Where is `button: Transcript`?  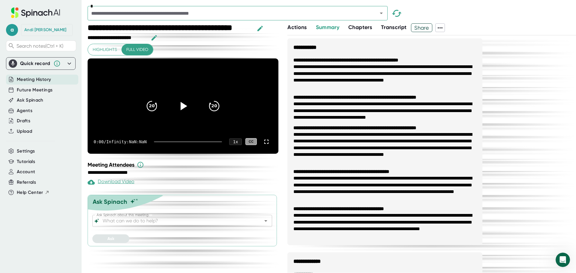
button: Transcript is located at coordinates (394, 27).